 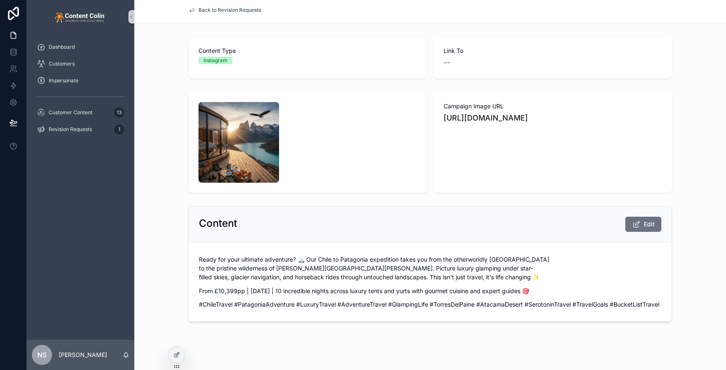 What do you see at coordinates (62, 64) in the screenshot?
I see `span: Customers` at bounding box center [62, 64].